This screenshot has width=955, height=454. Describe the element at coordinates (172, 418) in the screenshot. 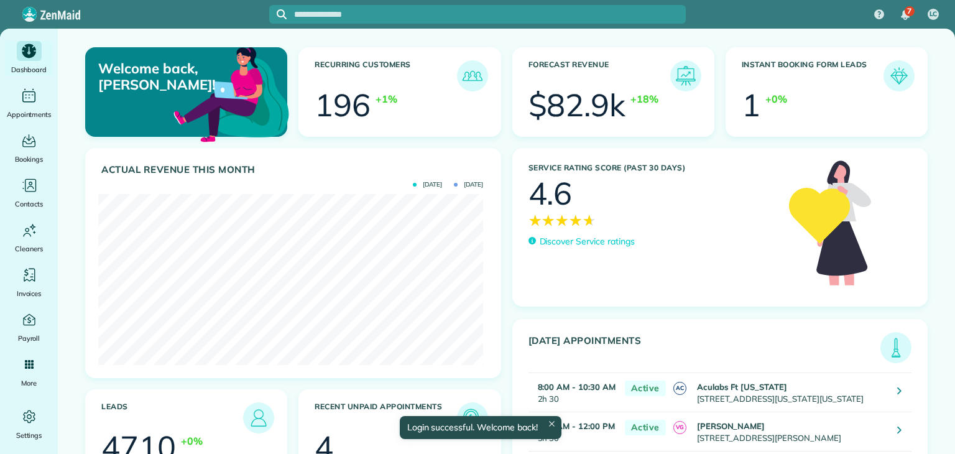

I see `h3: Leads` at that location.